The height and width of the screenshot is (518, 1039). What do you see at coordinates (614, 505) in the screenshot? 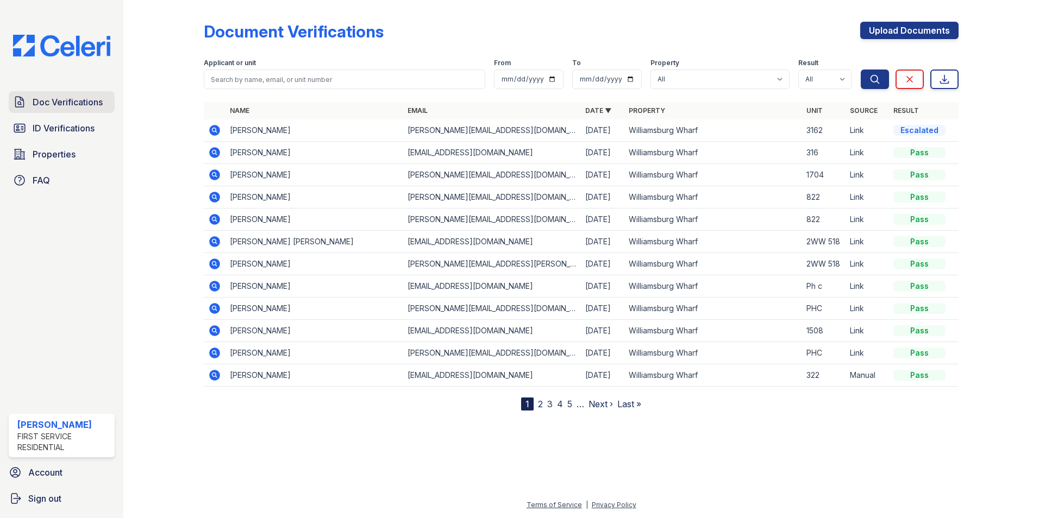
I see `a: Privacy Policy` at bounding box center [614, 505].